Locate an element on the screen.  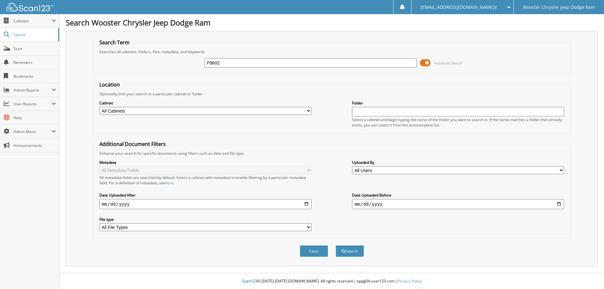
span: Announcements is located at coordinates (35, 145).